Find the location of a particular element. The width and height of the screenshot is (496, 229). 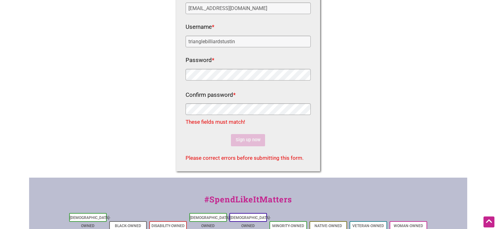

a: Woman-Owned is located at coordinates (408, 225).